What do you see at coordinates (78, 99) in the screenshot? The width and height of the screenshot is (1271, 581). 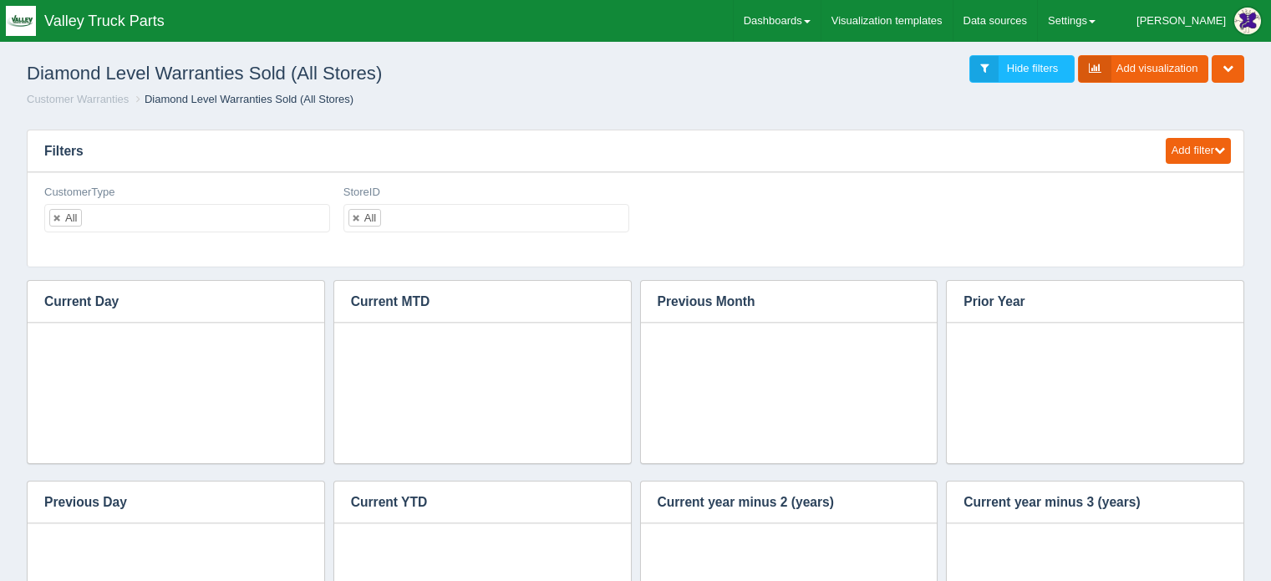 I see `a: Customer Warranties` at bounding box center [78, 99].